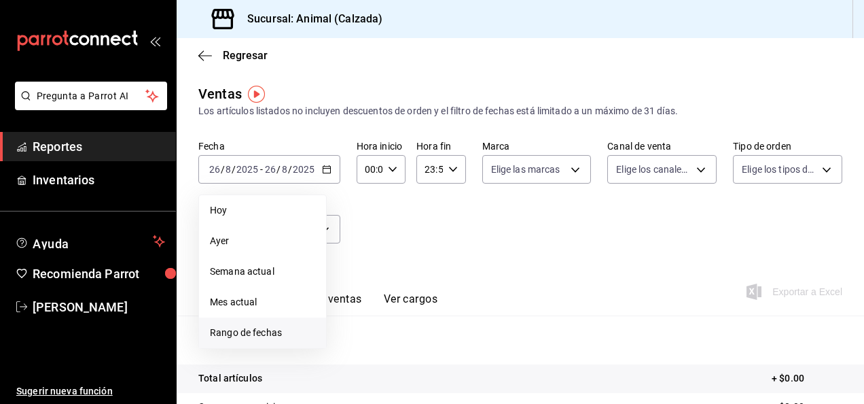 Image resolution: width=864 pixels, height=404 pixels. What do you see at coordinates (269, 146) in the screenshot?
I see `label: Fecha` at bounding box center [269, 146].